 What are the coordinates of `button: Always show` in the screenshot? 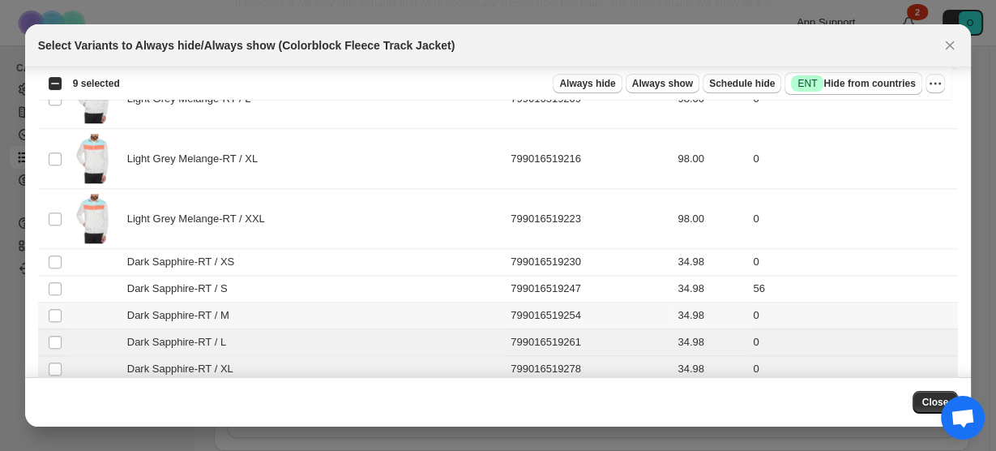 It's located at (662, 84).